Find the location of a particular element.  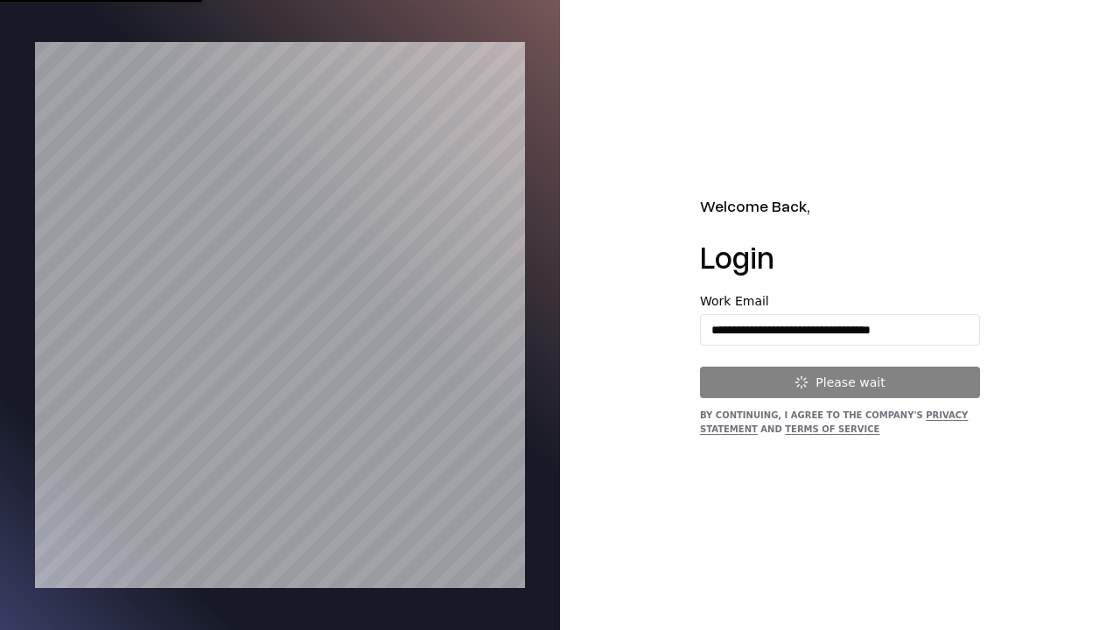

label: Work Email is located at coordinates (840, 301).